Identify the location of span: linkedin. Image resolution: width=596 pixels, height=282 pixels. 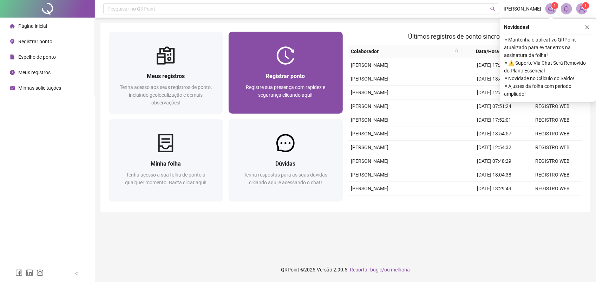
(29, 273).